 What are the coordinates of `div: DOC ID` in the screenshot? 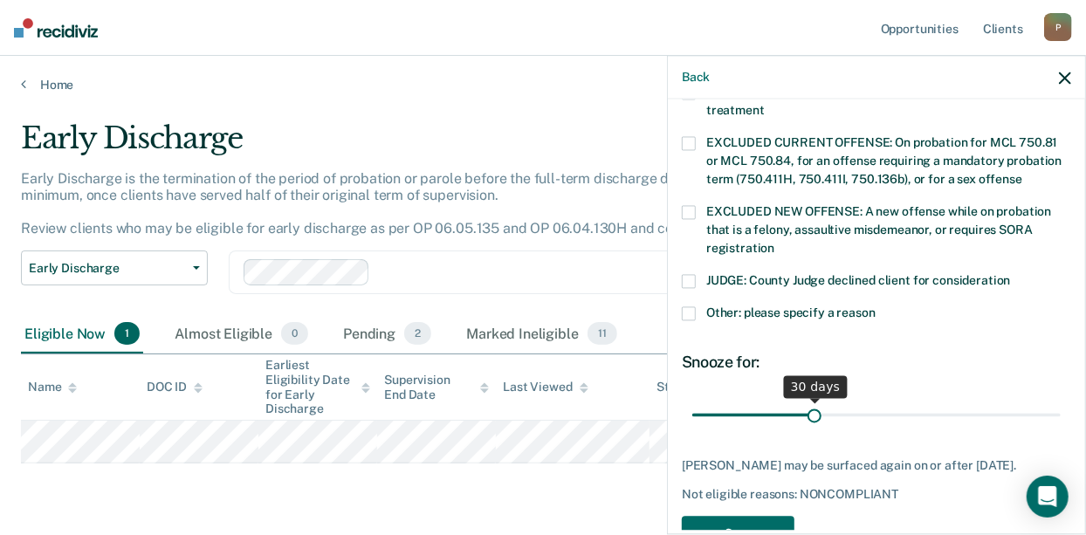 It's located at (175, 387).